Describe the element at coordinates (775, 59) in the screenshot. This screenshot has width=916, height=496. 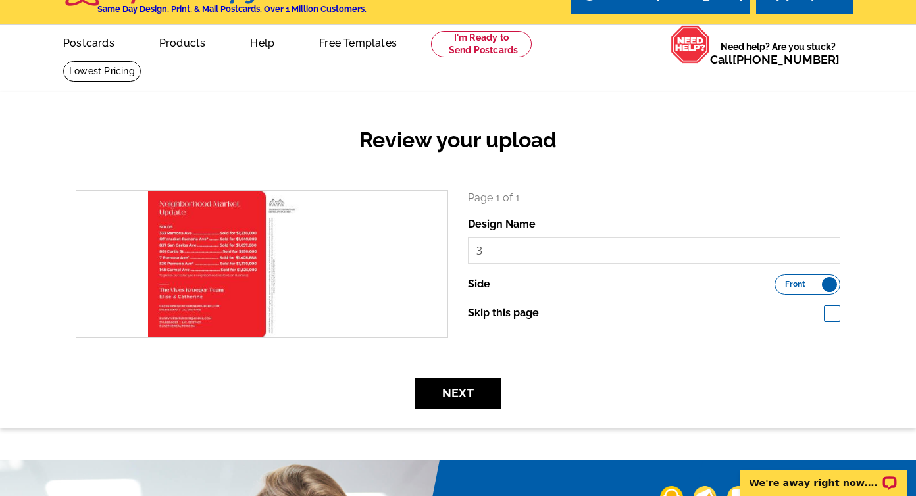
I see `span: Call` at that location.